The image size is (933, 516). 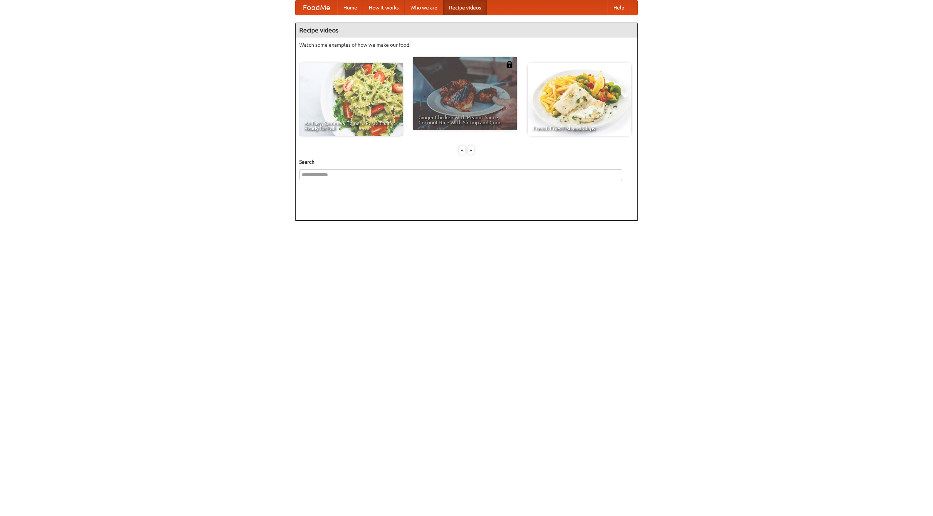 I want to click on a: French Fries Fish and Chips, so click(x=580, y=100).